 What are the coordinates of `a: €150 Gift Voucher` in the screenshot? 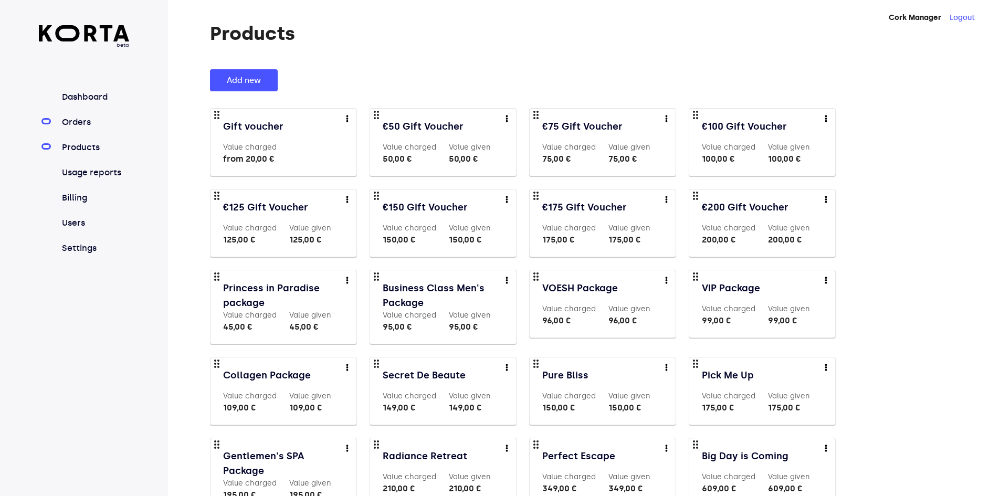 It's located at (444, 207).